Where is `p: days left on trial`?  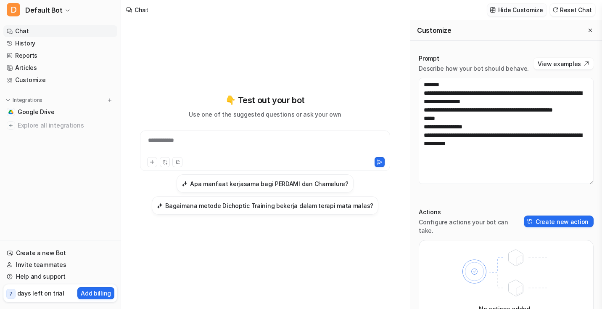 p: days left on trial is located at coordinates (41, 293).